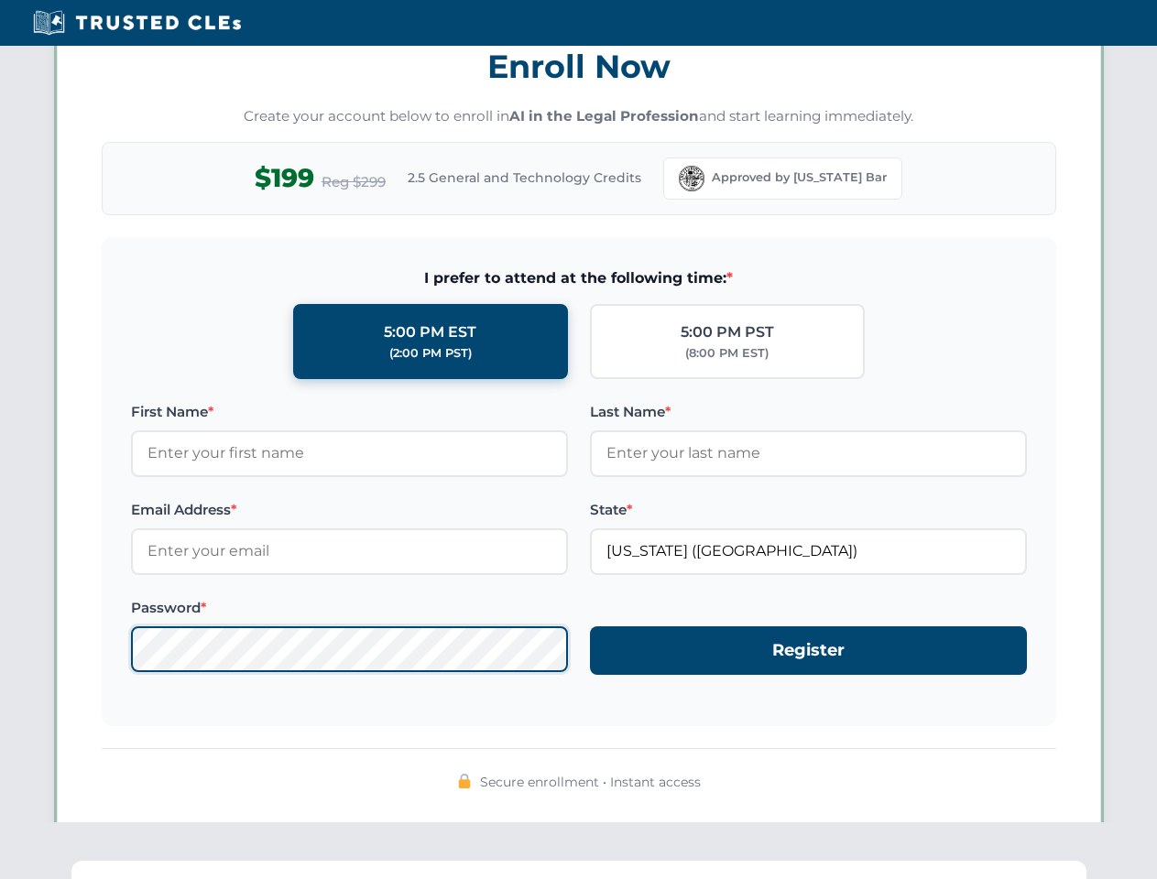 This screenshot has width=1157, height=879. I want to click on input: Florida (FL), so click(808, 551).